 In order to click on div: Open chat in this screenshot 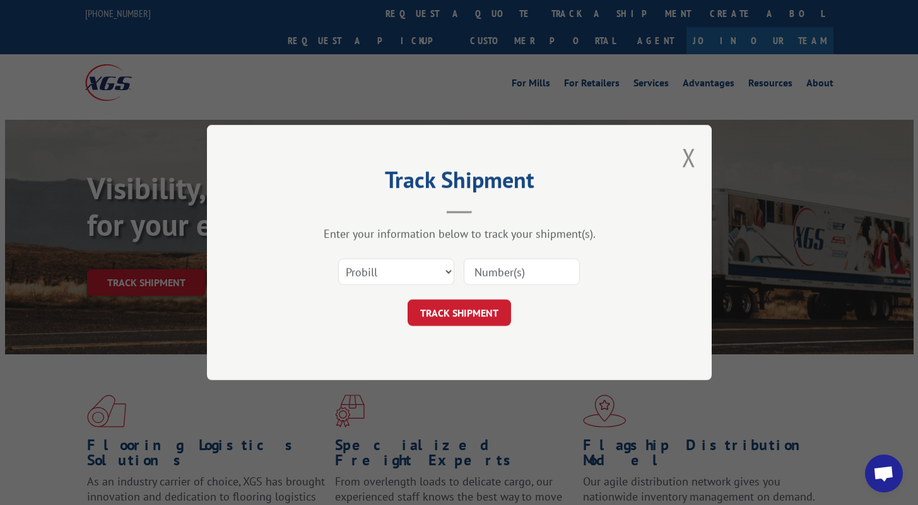, I will do `click(883, 474)`.